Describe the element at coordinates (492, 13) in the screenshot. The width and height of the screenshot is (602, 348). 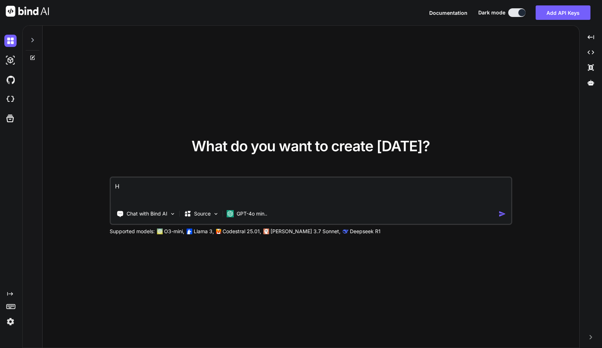
I see `span: Dark mode` at that location.